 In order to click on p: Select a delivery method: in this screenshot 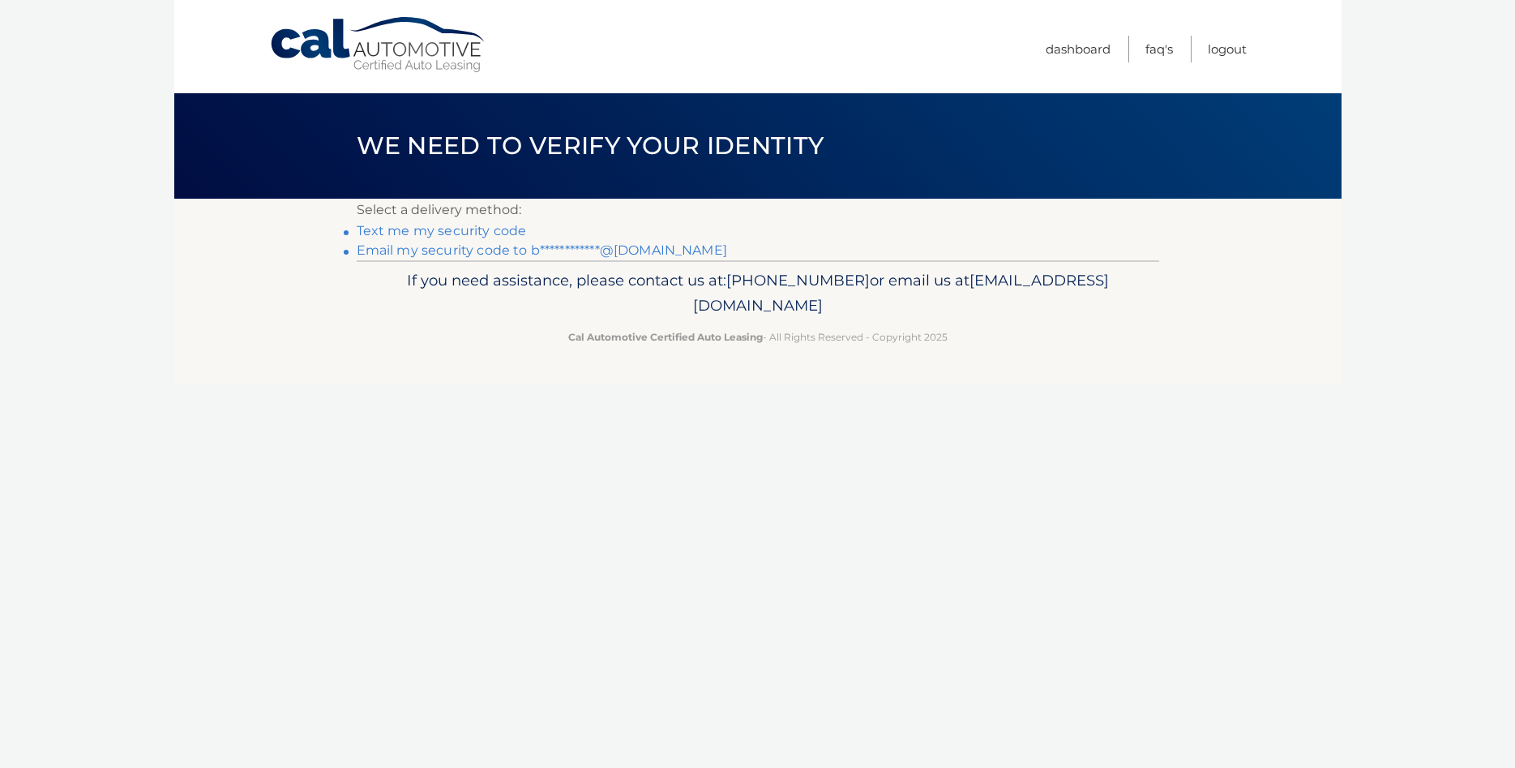, I will do `click(758, 210)`.